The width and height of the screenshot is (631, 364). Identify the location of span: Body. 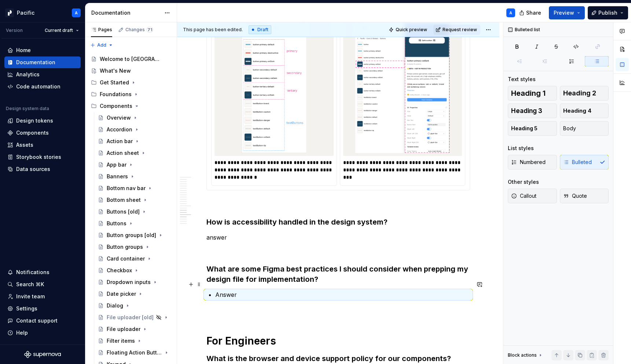
(569, 128).